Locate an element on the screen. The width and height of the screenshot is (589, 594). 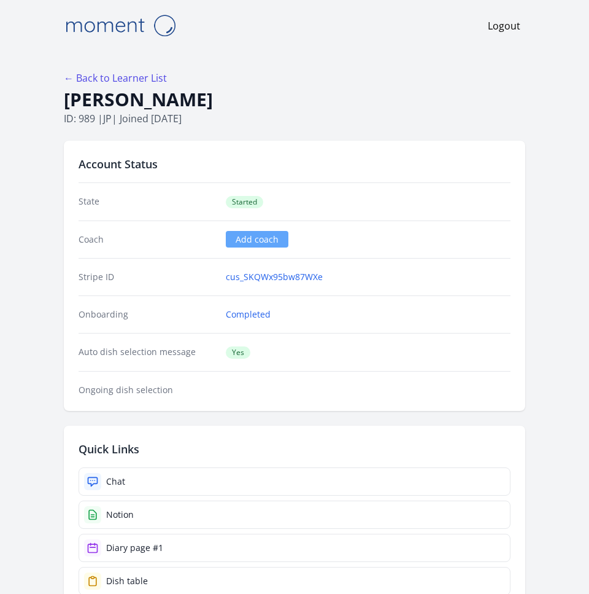
span: Yes is located at coordinates (238, 352).